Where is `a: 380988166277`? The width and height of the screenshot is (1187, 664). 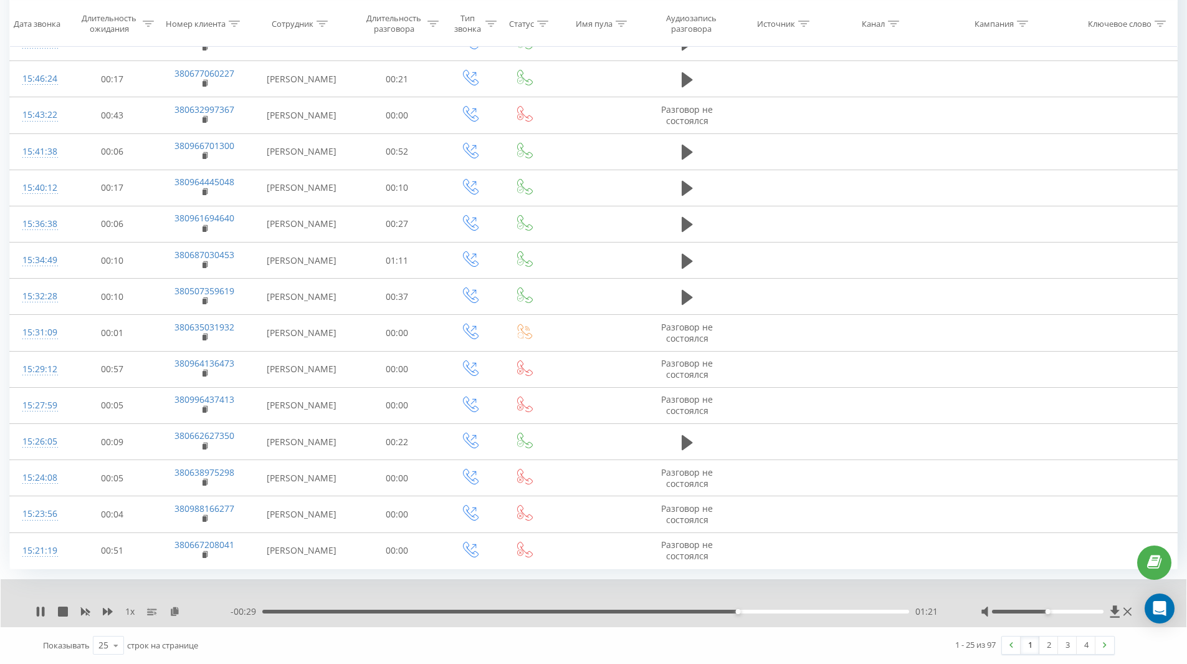 a: 380988166277 is located at coordinates (204, 508).